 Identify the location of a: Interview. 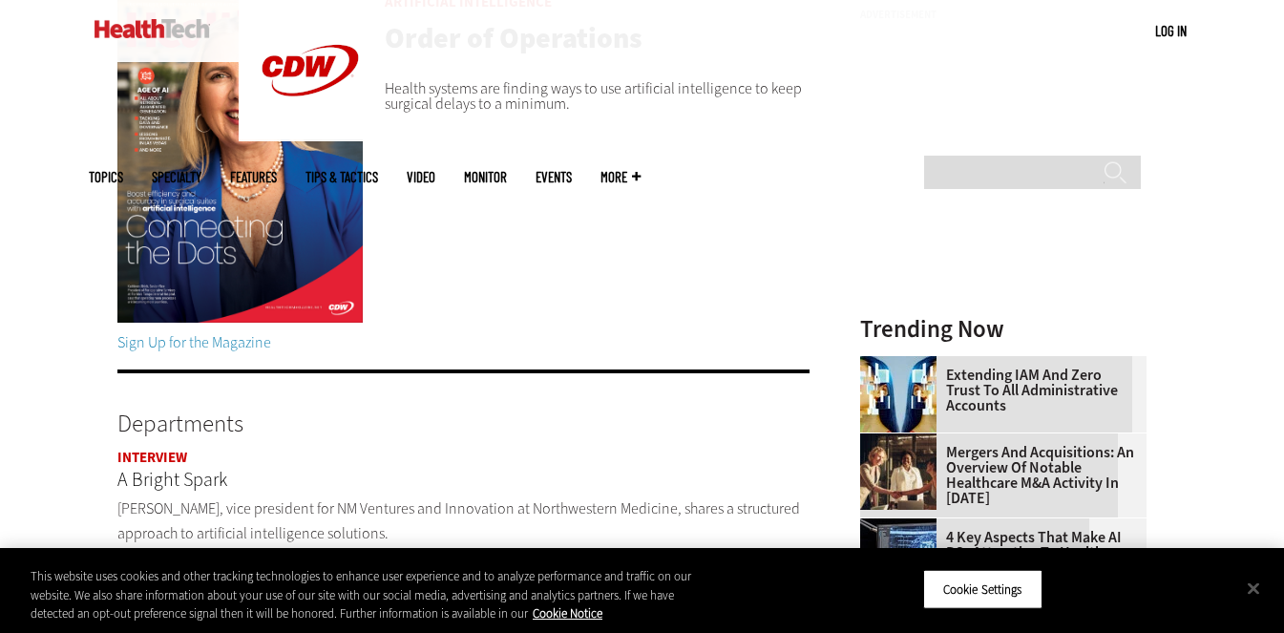
(152, 457).